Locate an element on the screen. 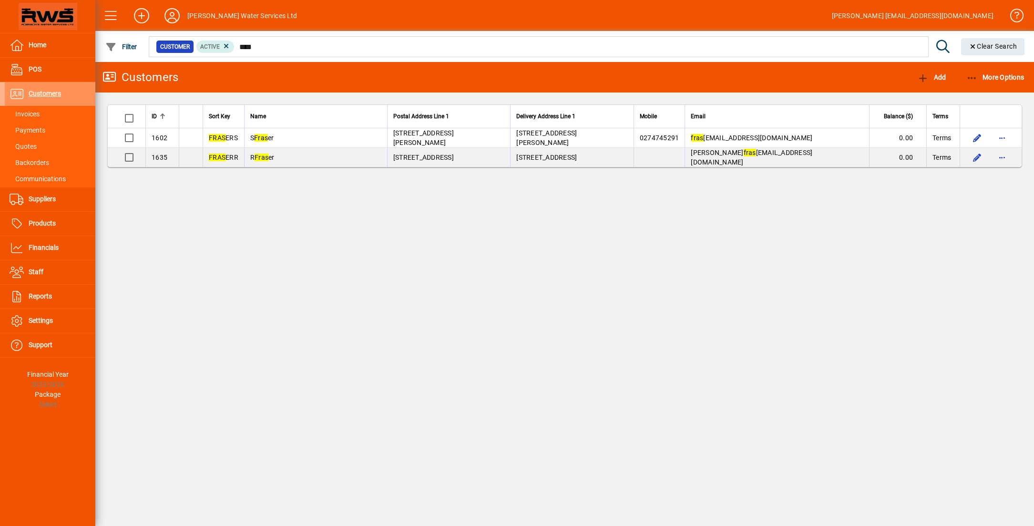 This screenshot has width=1034, height=526. a: Knowledge Base is located at coordinates (1013, 17).